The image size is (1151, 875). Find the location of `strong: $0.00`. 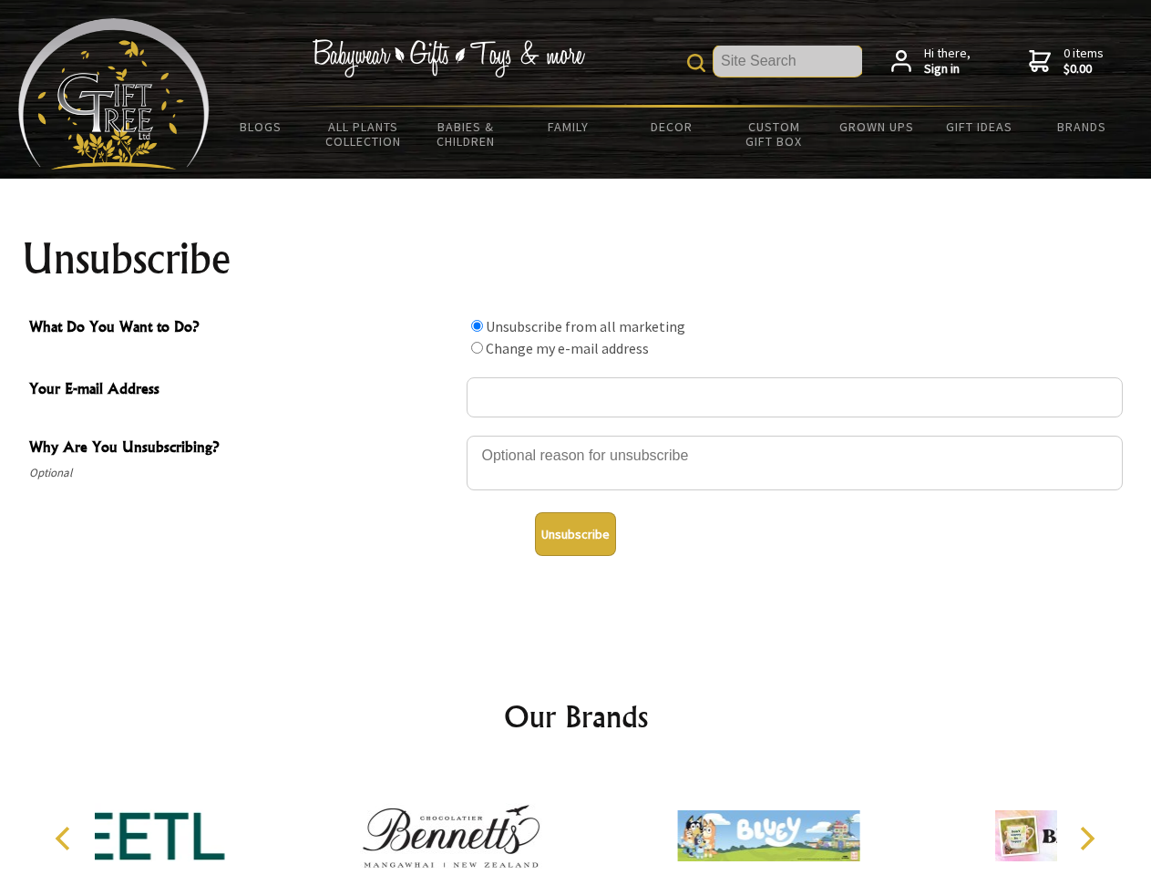

strong: $0.00 is located at coordinates (1083, 69).